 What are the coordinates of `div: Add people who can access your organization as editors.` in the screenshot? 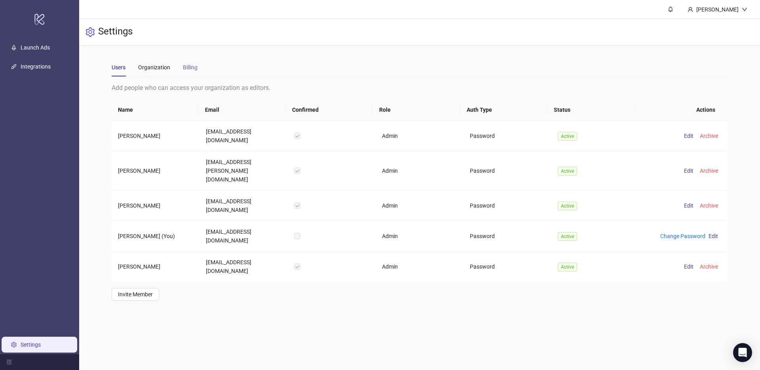 It's located at (419, 87).